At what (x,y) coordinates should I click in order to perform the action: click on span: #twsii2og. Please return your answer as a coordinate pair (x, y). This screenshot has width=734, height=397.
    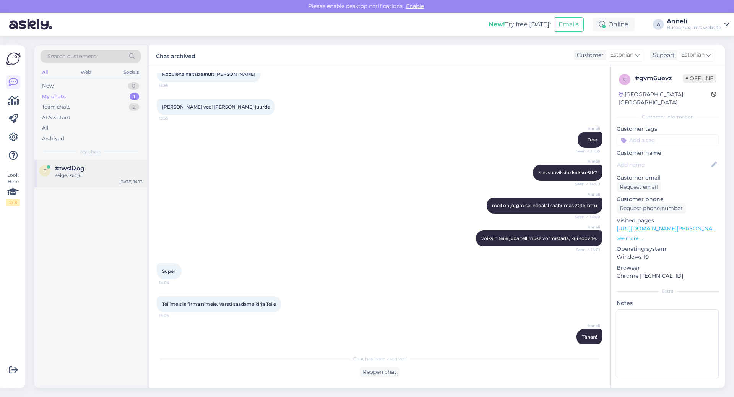
    Looking at the image, I should click on (70, 169).